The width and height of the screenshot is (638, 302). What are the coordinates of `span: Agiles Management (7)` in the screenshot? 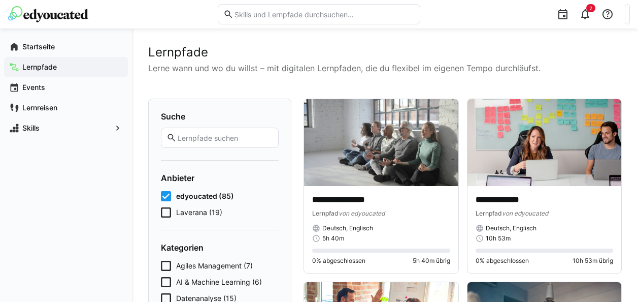 It's located at (214, 266).